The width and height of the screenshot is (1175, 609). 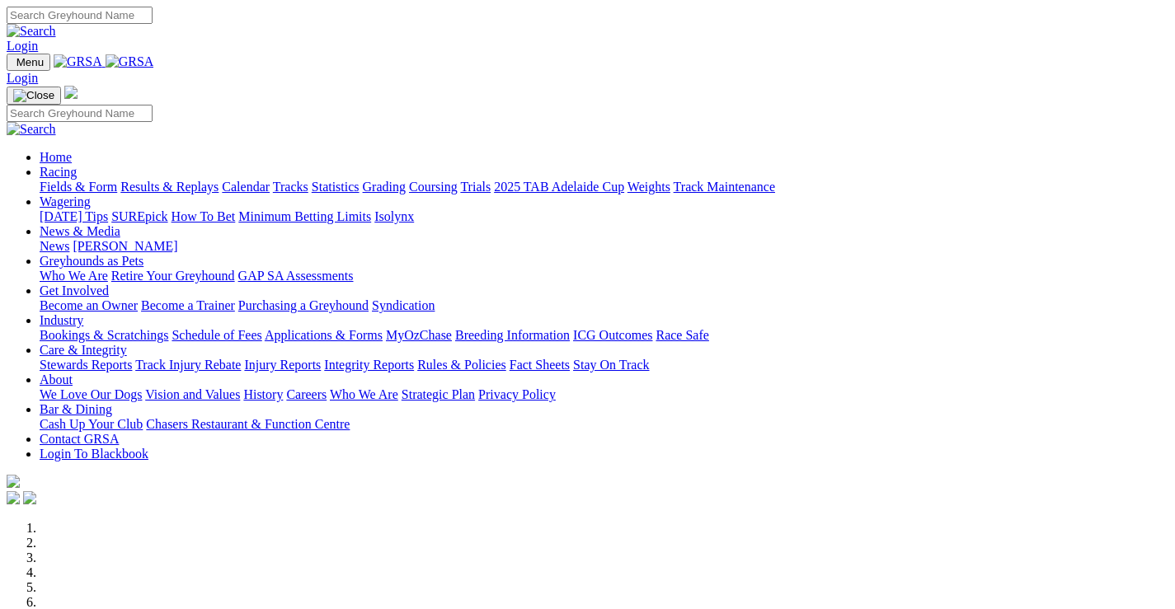 I want to click on a: We Love Our Dogs, so click(x=91, y=394).